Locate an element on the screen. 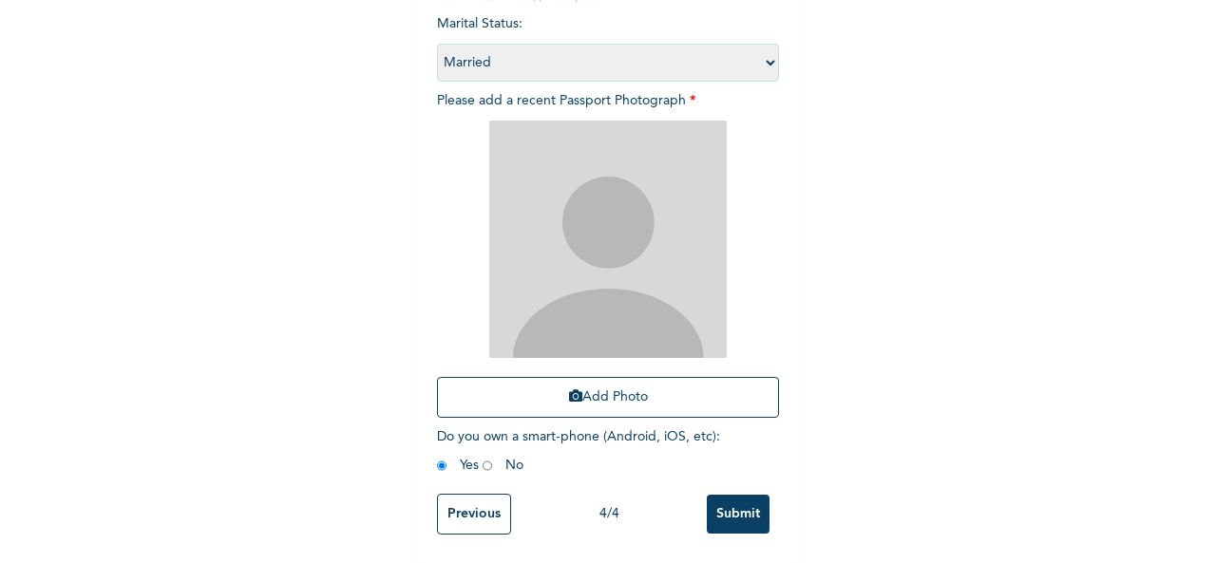 The height and width of the screenshot is (563, 1216). span: Please add a recent Passport Photograph is located at coordinates (608, 260).